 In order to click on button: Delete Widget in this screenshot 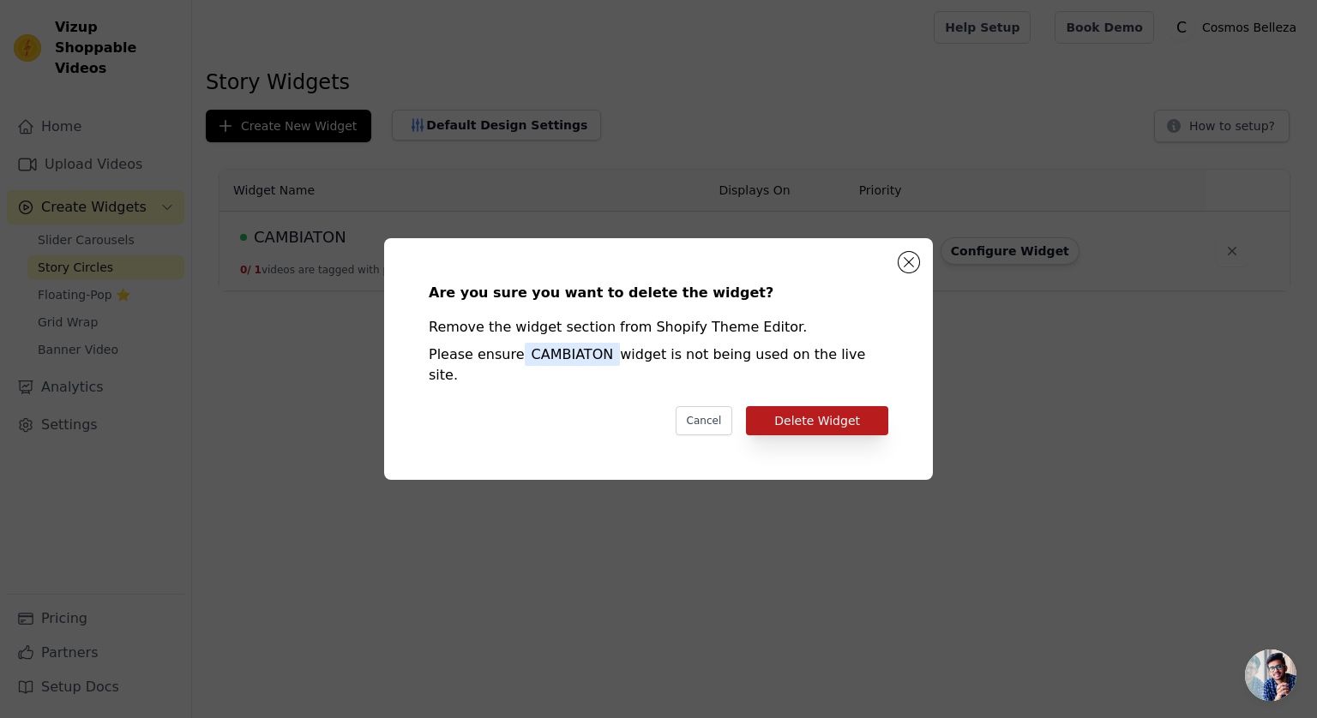, I will do `click(817, 421)`.